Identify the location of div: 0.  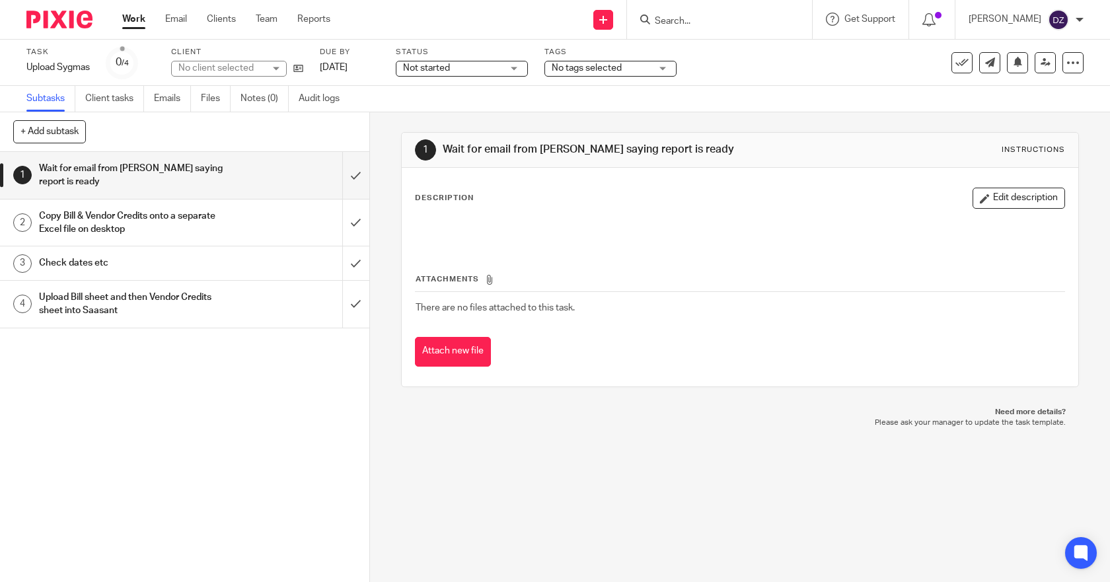
(122, 62).